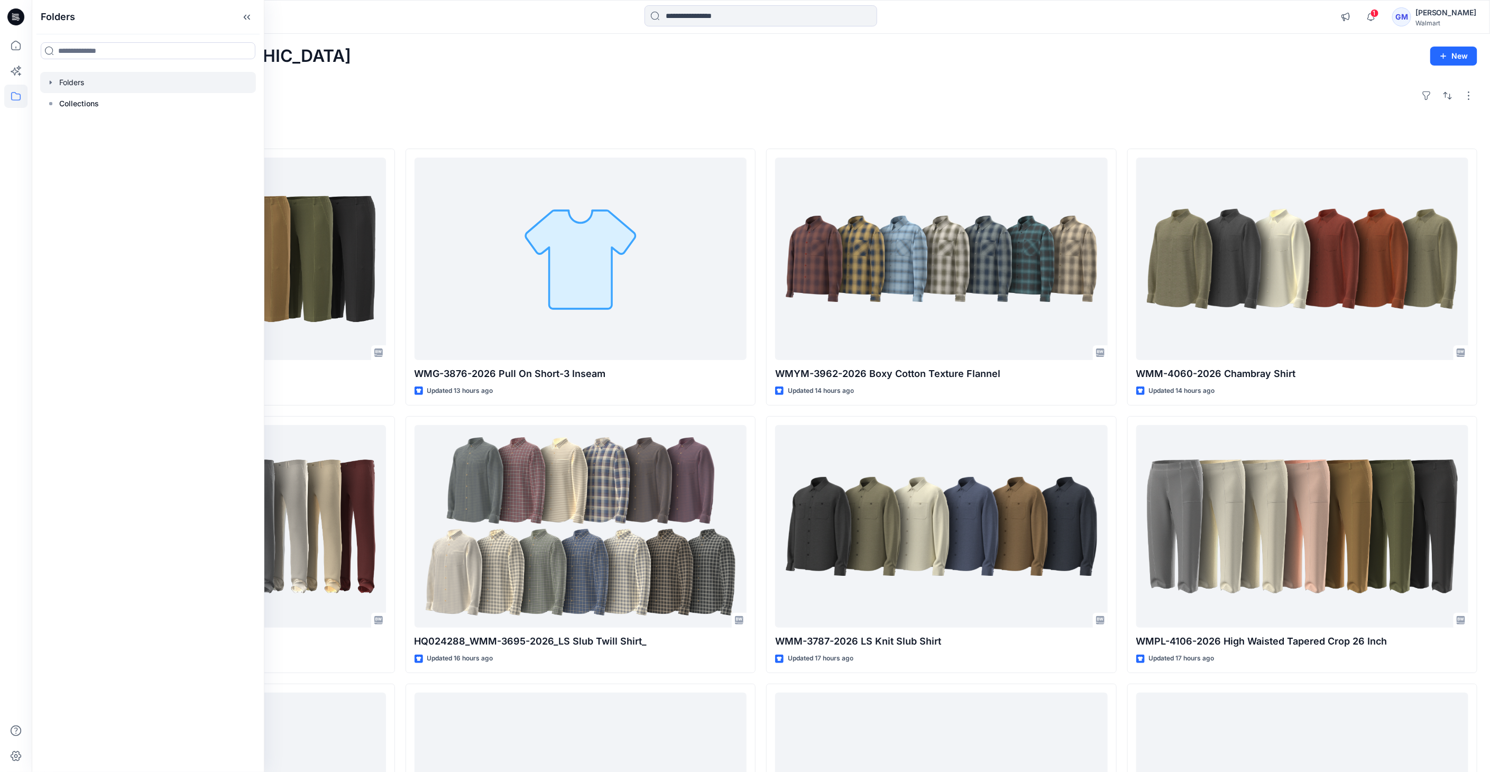  What do you see at coordinates (581, 259) in the screenshot?
I see `a: WMG-3876-2026 Pull On Short-3 Inseam` at bounding box center [581, 259].